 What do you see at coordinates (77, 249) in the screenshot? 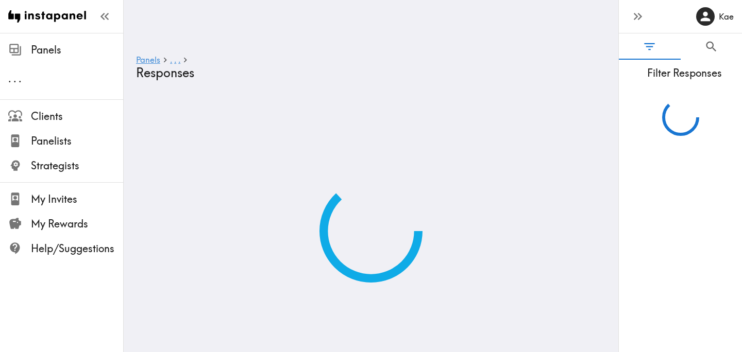
I see `span: Help/Suggestions` at bounding box center [77, 249].